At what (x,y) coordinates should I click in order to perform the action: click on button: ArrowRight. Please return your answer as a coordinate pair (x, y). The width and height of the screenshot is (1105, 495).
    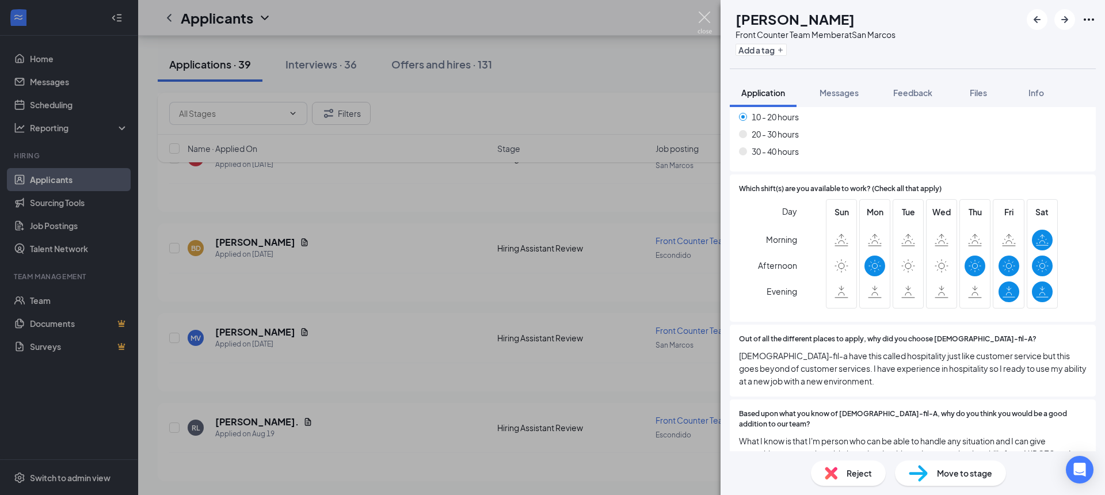
    Looking at the image, I should click on (1065, 20).